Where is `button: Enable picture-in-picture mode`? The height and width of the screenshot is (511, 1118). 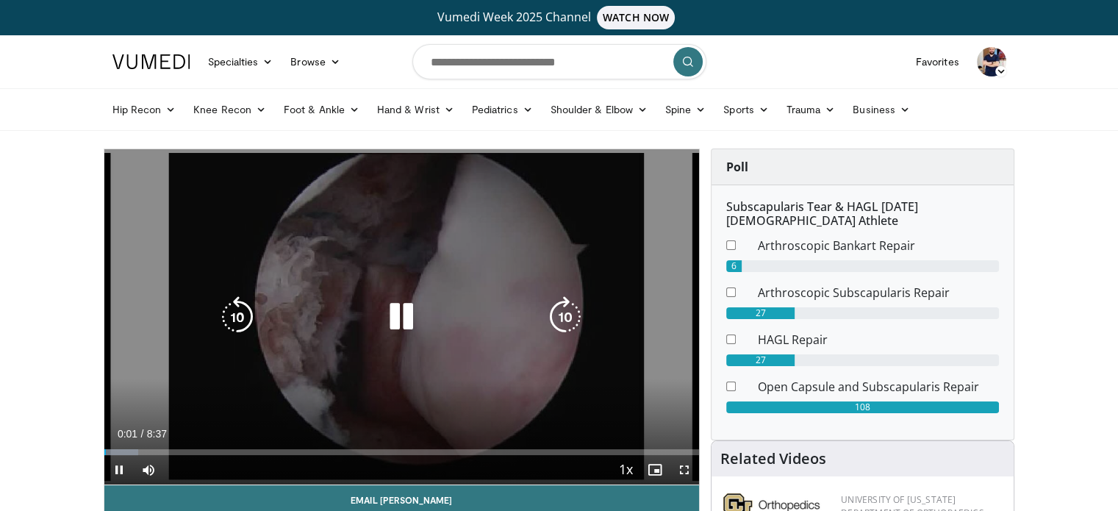 button: Enable picture-in-picture mode is located at coordinates (655, 470).